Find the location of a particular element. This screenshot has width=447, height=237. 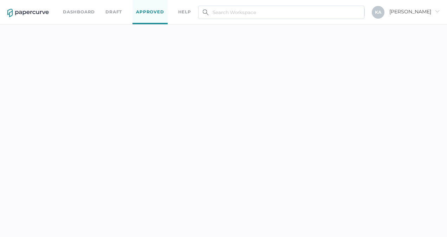

input: Search Workspace is located at coordinates (281, 12).